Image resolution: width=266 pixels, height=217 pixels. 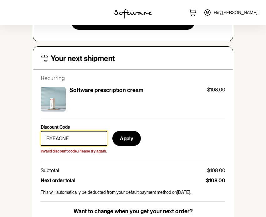 I want to click on img: software logo, so click(x=133, y=14).